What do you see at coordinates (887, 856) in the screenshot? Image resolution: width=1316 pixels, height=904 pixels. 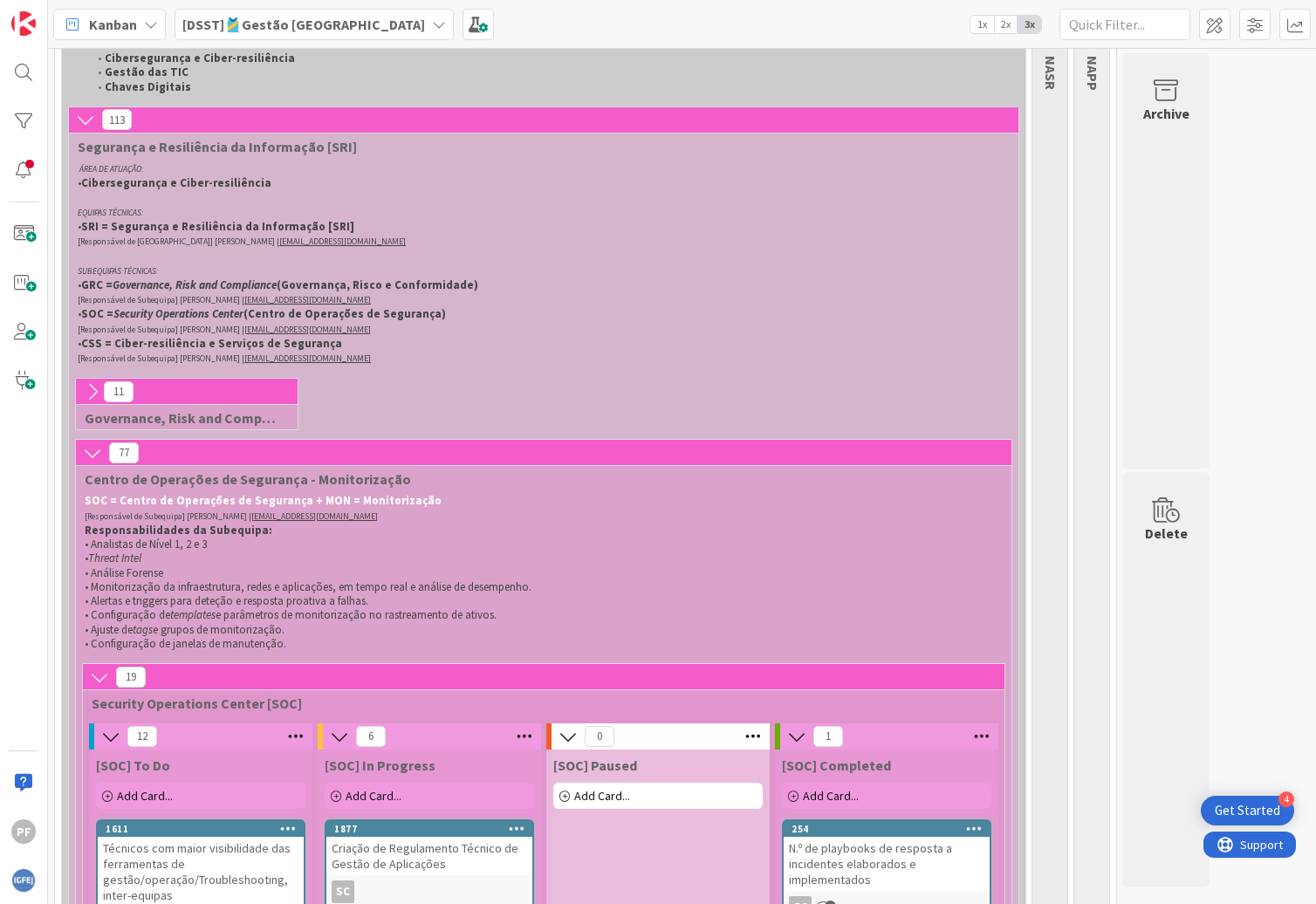 I see `div: 254N.º de playbooks de resposta a incidentes elaborados e implementados` at bounding box center [887, 856].